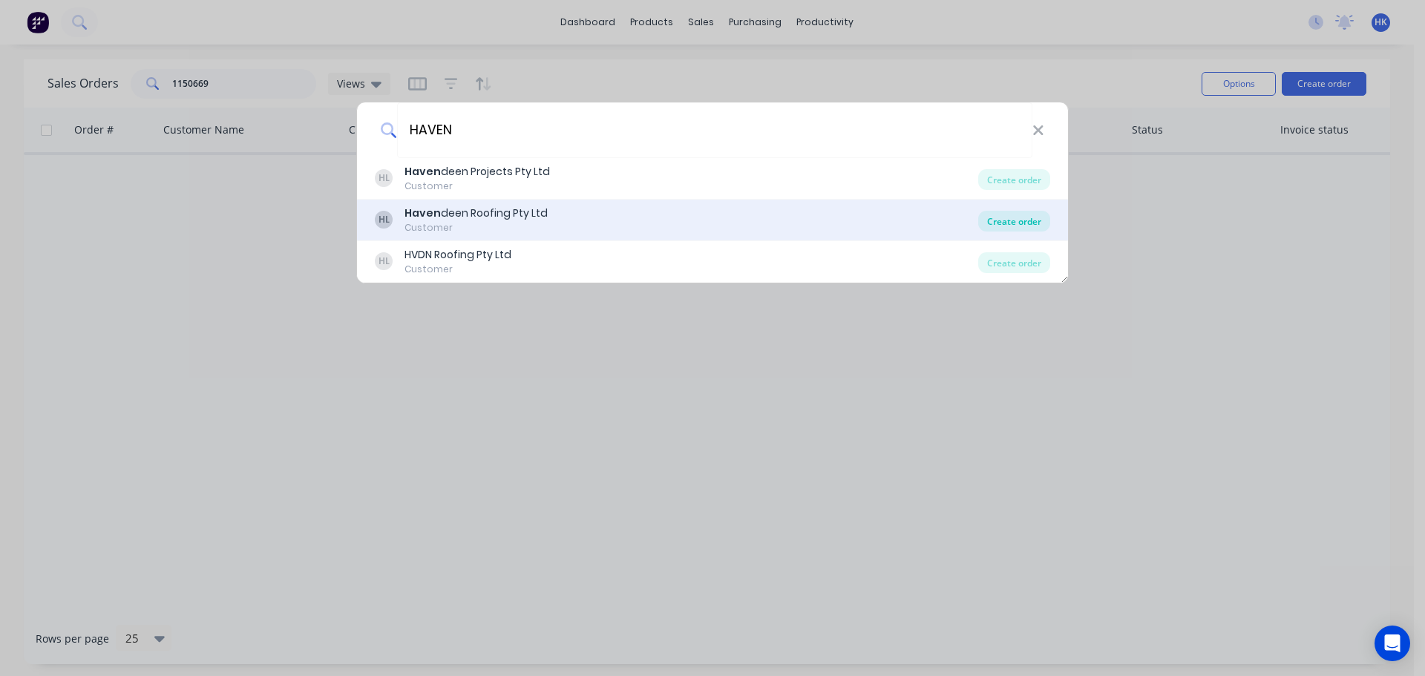  I want to click on input: Enter a customer name to create a new order..., so click(715, 130).